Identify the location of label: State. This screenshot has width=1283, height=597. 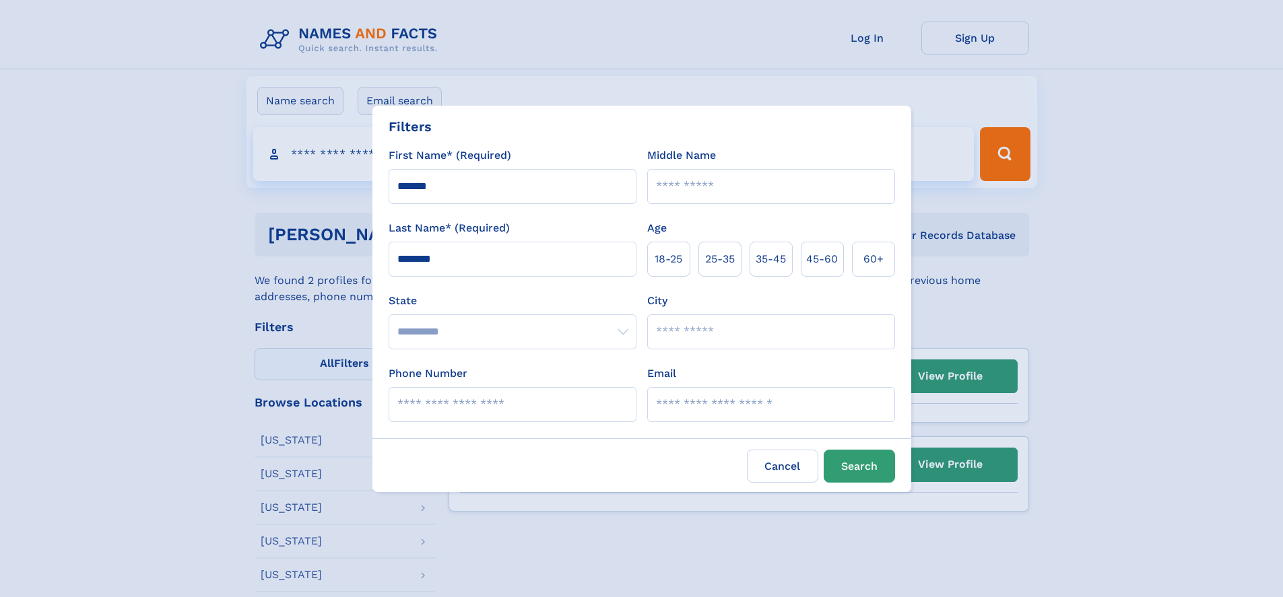
(513, 301).